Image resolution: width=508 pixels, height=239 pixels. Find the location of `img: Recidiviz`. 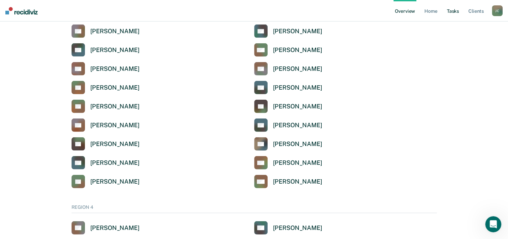

img: Recidiviz is located at coordinates (21, 11).